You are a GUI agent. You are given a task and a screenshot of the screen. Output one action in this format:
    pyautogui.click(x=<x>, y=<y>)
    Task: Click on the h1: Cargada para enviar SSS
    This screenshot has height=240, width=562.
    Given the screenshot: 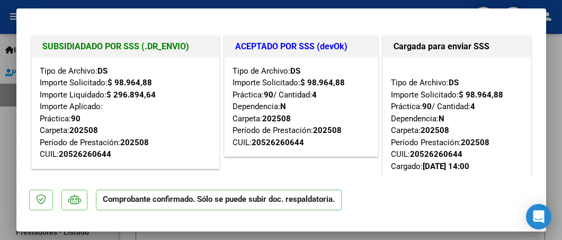 What is the action you would take?
    pyautogui.click(x=456, y=47)
    